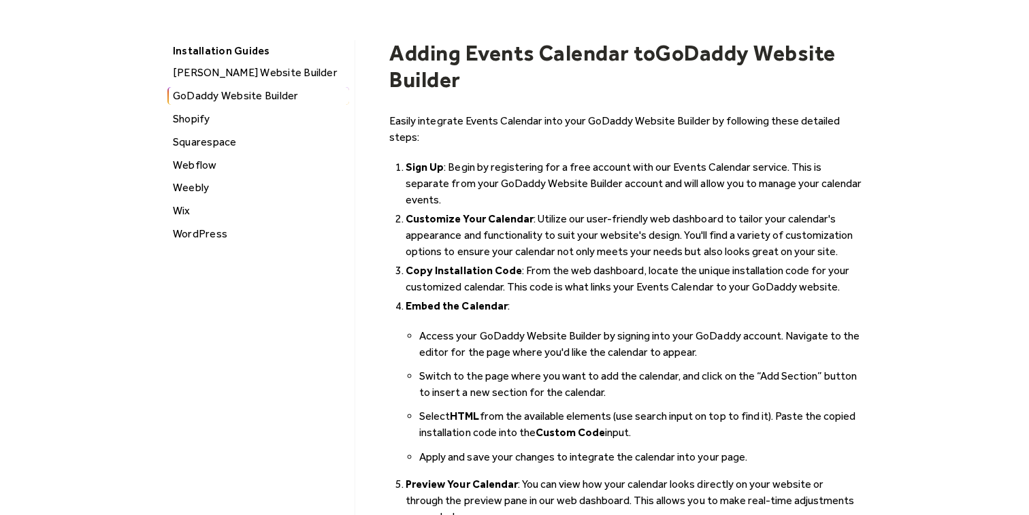 The image size is (1029, 515). What do you see at coordinates (641, 384) in the screenshot?
I see `li: Switch to the page where you want to add the calendar, and click on the “Add Section” button to i...` at bounding box center [641, 384].